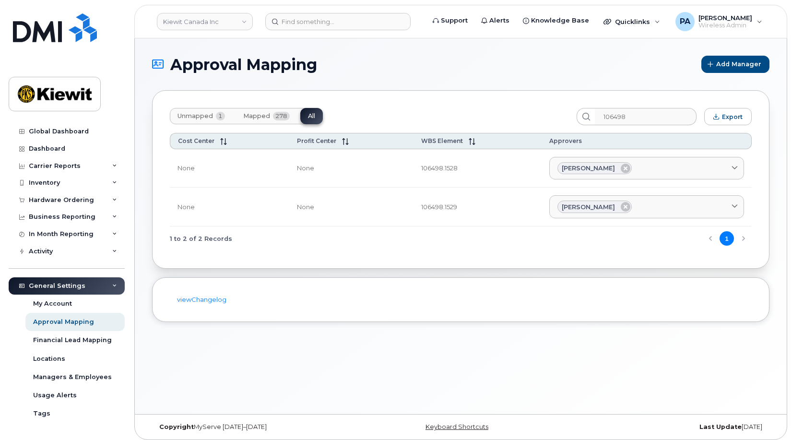  Describe the element at coordinates (220, 116) in the screenshot. I see `span: 1` at that location.